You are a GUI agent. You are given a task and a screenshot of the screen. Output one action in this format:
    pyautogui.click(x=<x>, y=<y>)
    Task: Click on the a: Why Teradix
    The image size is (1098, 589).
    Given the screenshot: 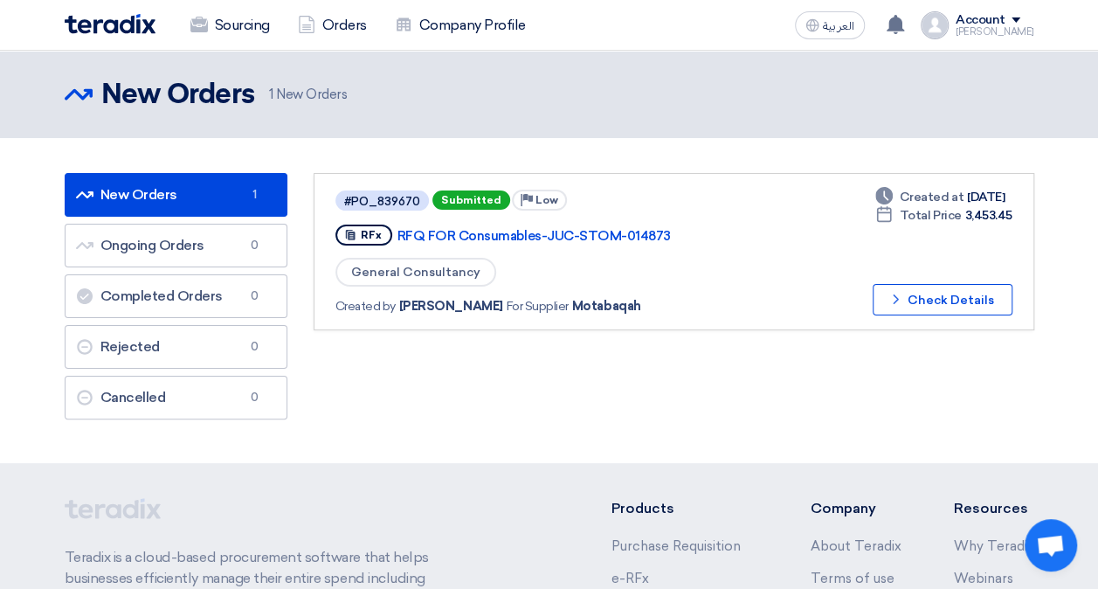 What is the action you would take?
    pyautogui.click(x=994, y=546)
    